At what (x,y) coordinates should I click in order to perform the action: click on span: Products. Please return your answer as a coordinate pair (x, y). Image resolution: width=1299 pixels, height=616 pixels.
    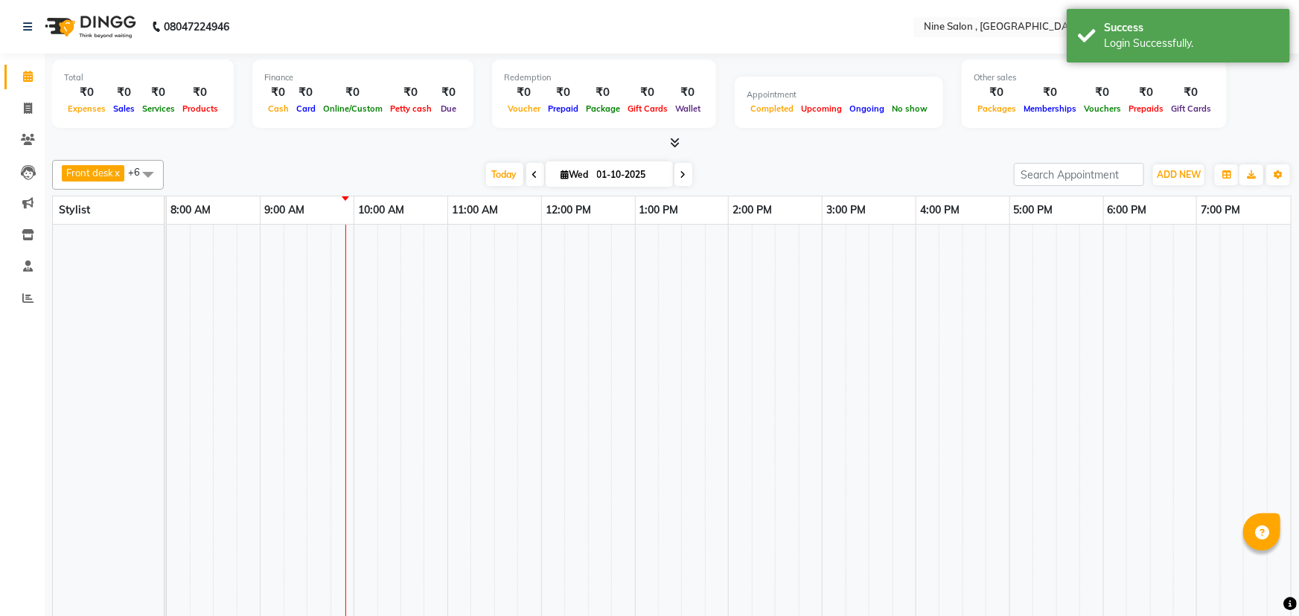
    Looking at the image, I should click on (200, 109).